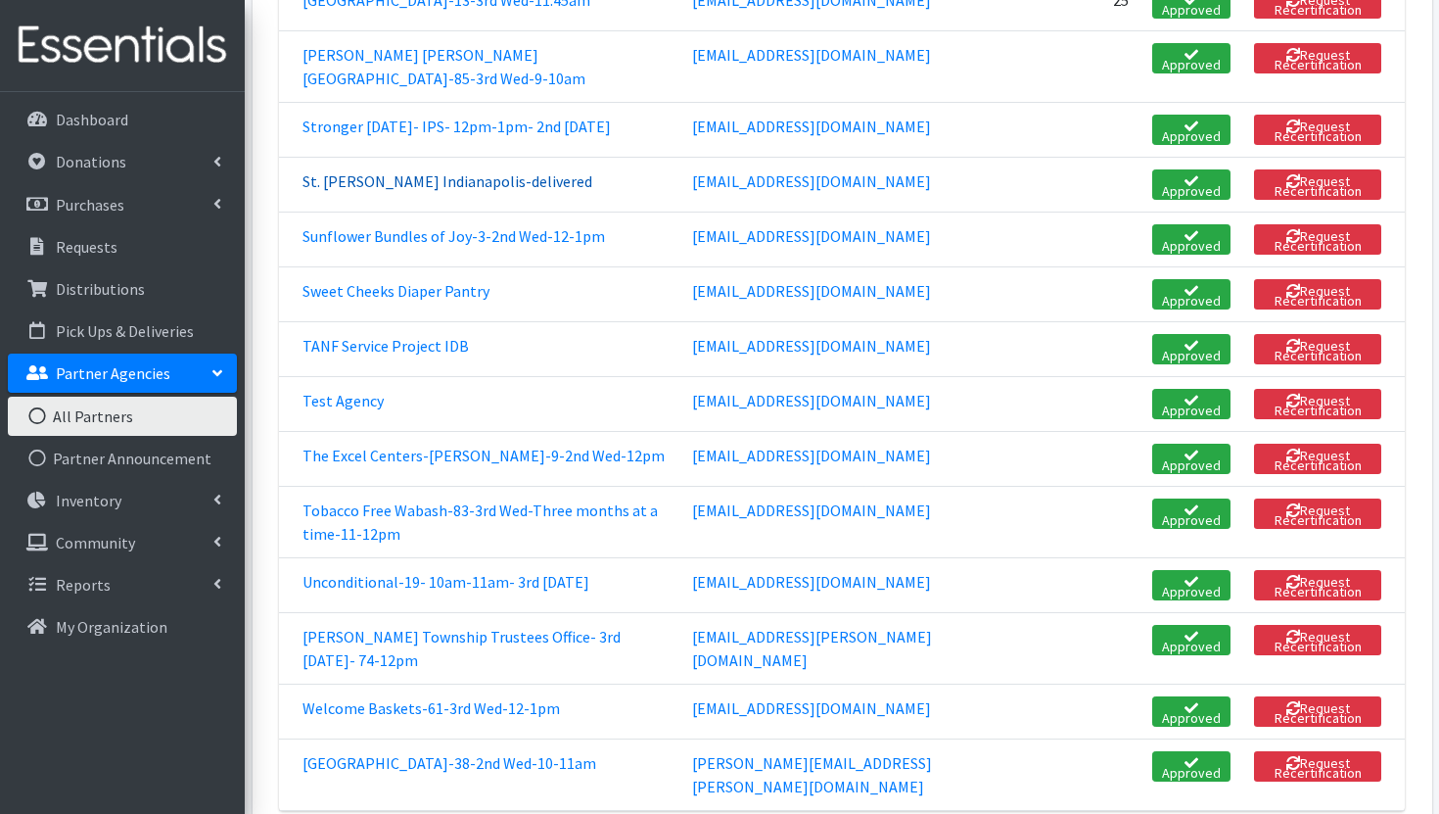  I want to click on p: Dashboard, so click(92, 119).